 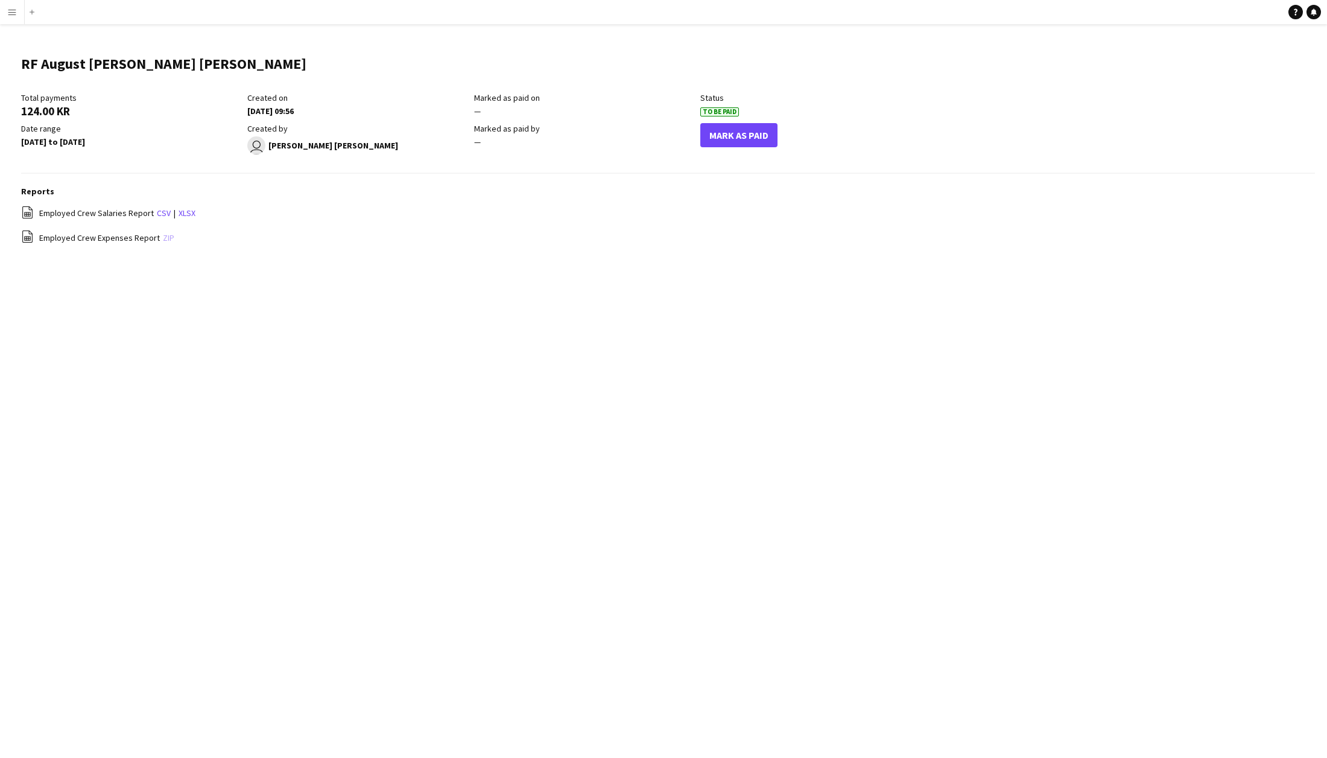 I want to click on span: To Be Paid, so click(x=720, y=112).